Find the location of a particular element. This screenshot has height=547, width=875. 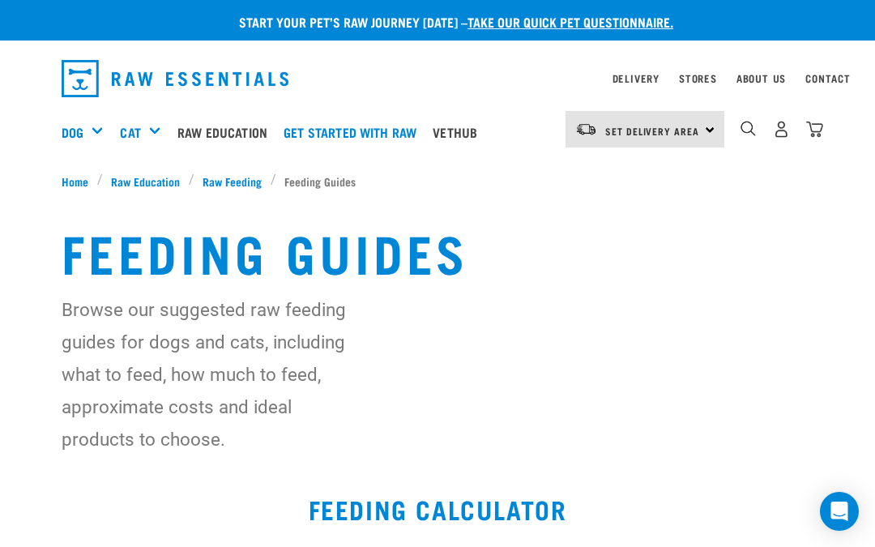

img: user.png is located at coordinates (781, 129).